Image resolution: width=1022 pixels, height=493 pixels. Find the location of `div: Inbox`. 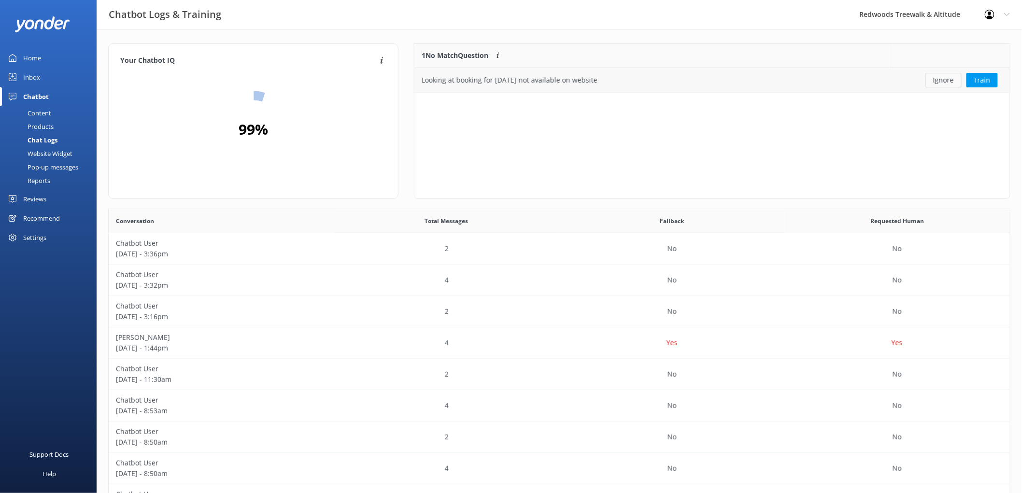

div: Inbox is located at coordinates (31, 77).